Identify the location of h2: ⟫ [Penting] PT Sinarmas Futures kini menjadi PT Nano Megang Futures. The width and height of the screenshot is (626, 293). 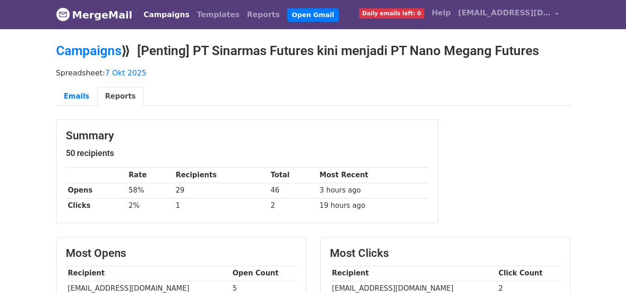
(313, 51).